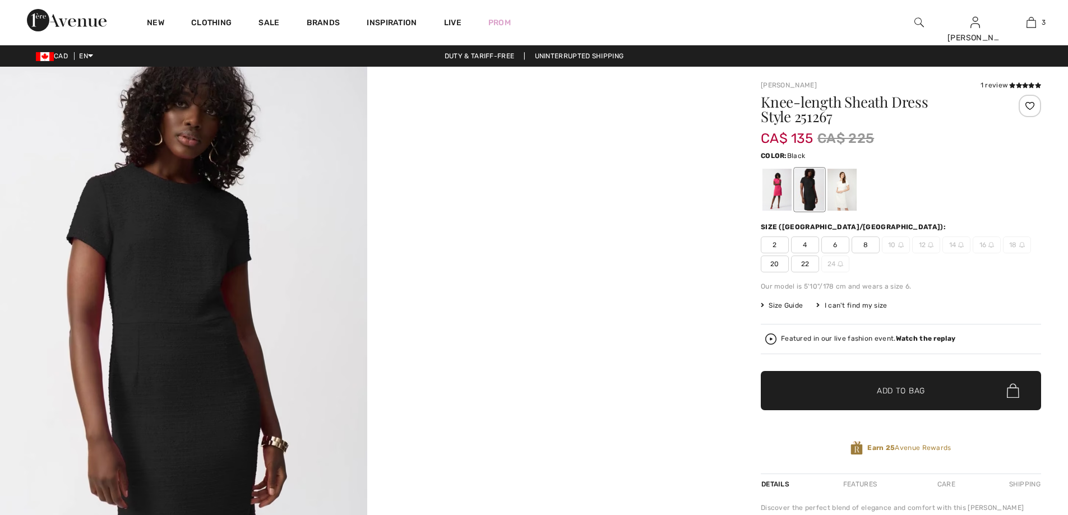 This screenshot has height=515, width=1068. What do you see at coordinates (391, 24) in the screenshot?
I see `span: Inspiration` at bounding box center [391, 24].